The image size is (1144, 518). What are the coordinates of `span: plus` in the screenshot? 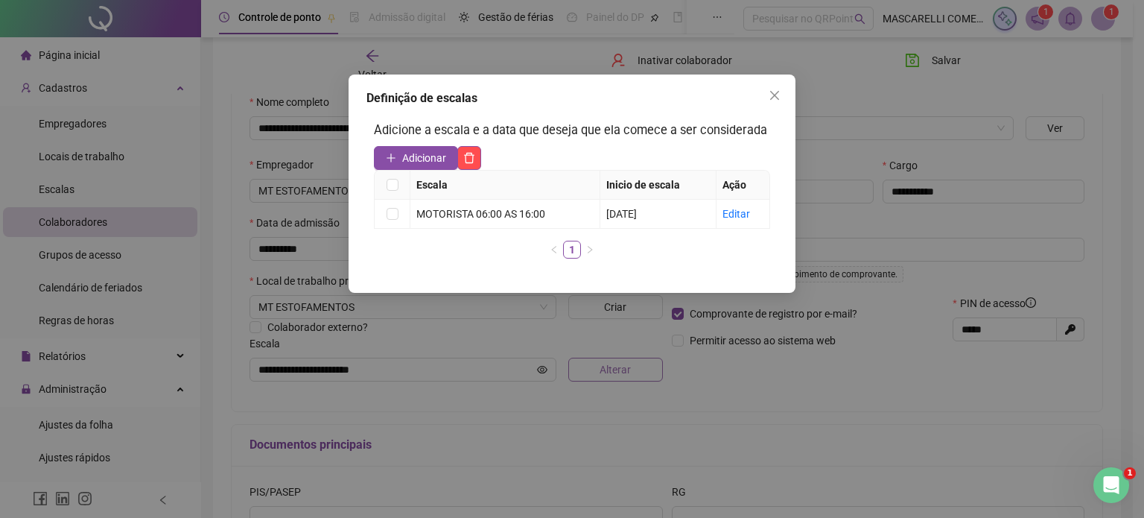 It's located at (391, 158).